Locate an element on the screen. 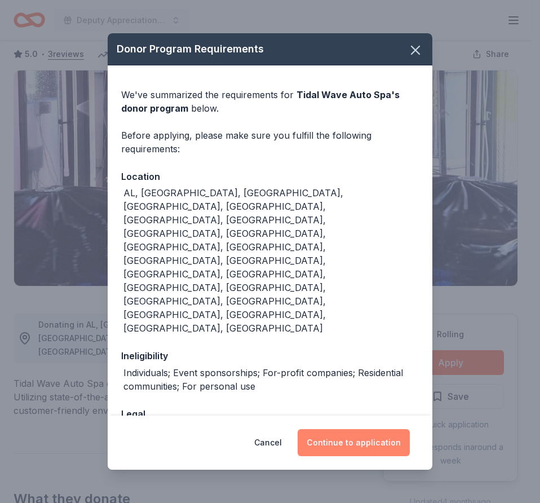  div: Location is located at coordinates (270, 177).